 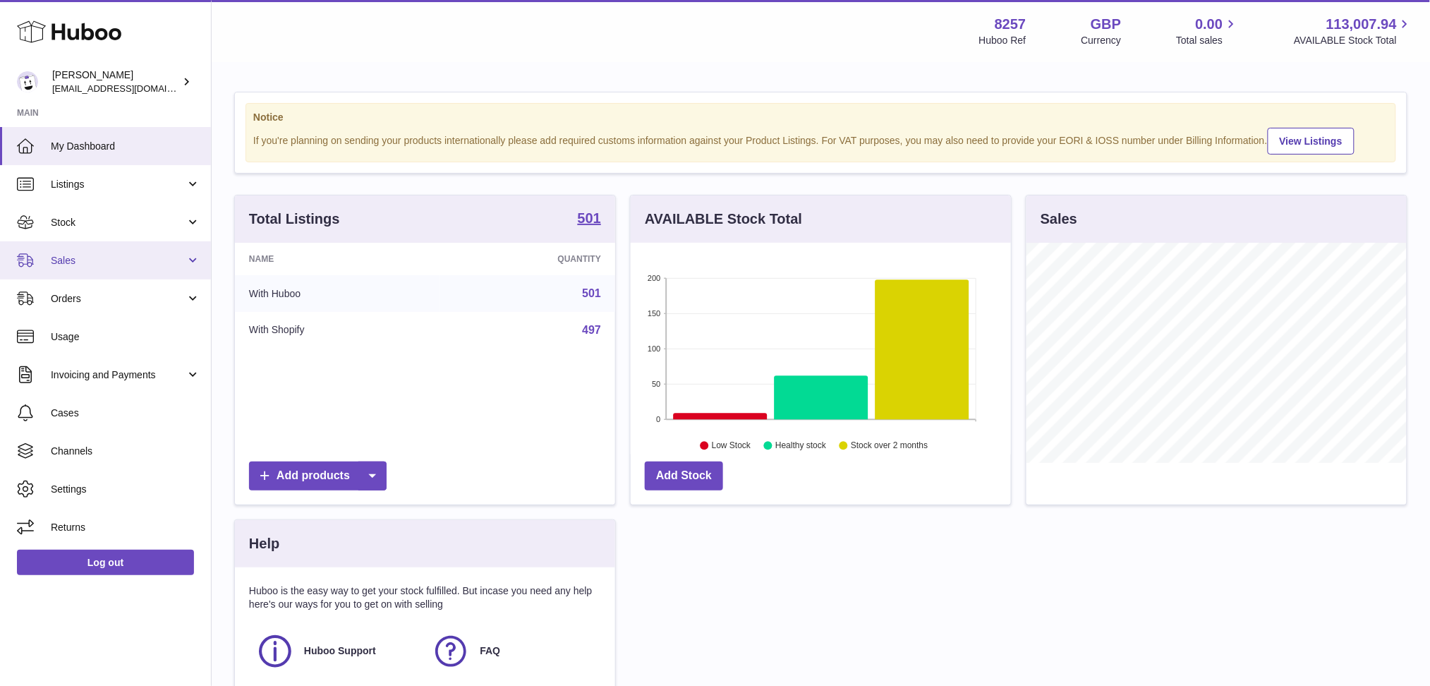 I want to click on img: don@skinsgolf.com, so click(x=28, y=82).